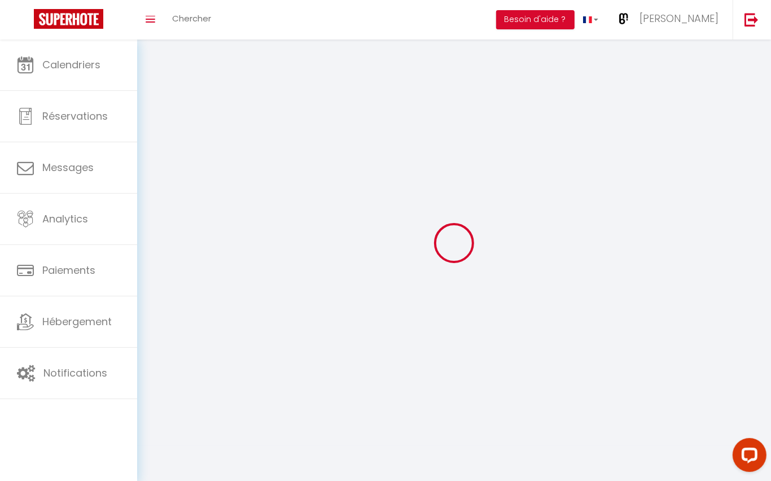 The height and width of the screenshot is (481, 771). I want to click on span: Réservations, so click(75, 116).